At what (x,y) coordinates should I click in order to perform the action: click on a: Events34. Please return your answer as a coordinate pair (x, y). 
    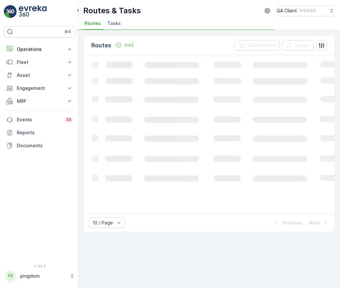
    Looking at the image, I should click on (40, 120).